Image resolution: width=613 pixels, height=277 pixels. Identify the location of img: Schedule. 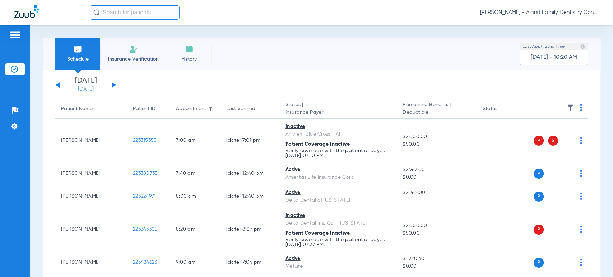
(78, 49).